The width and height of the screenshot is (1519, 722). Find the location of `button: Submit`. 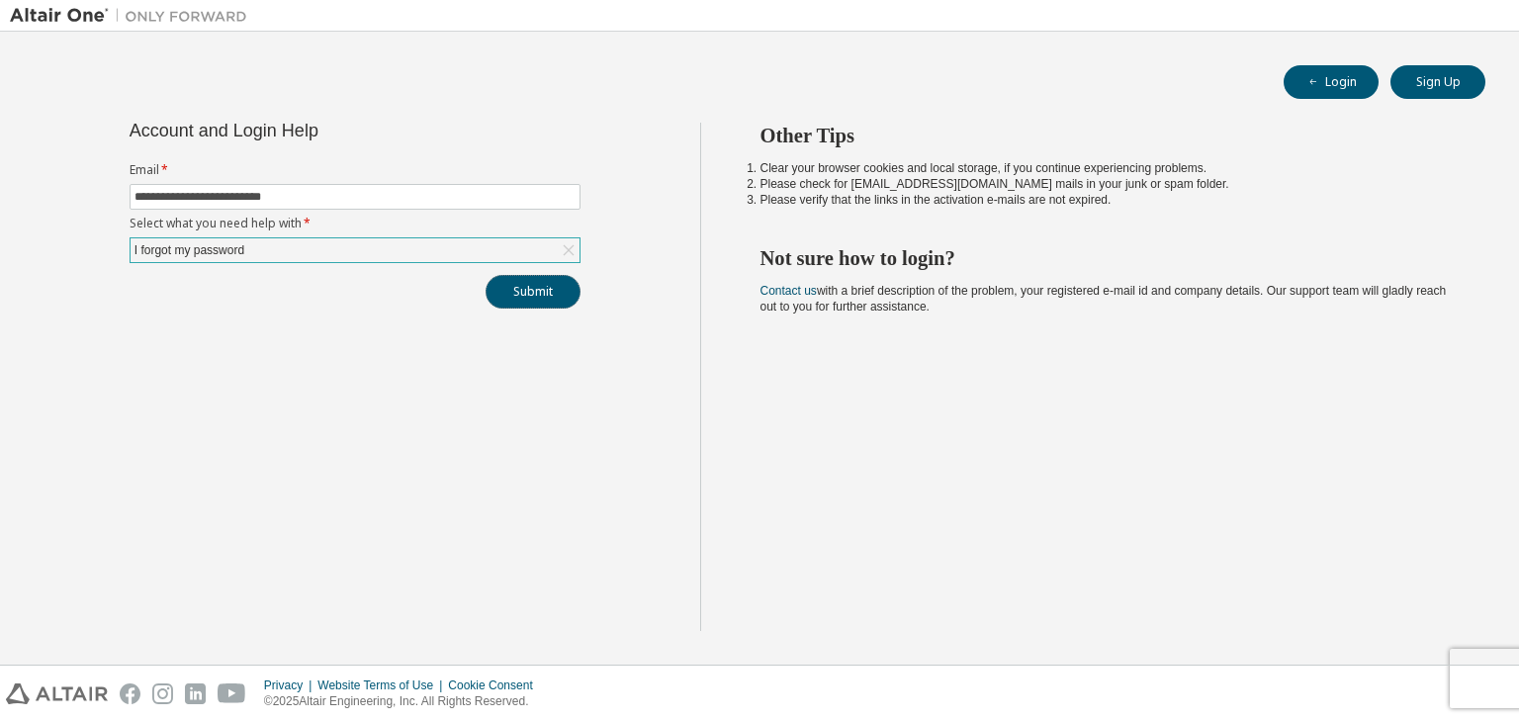

button: Submit is located at coordinates (533, 292).